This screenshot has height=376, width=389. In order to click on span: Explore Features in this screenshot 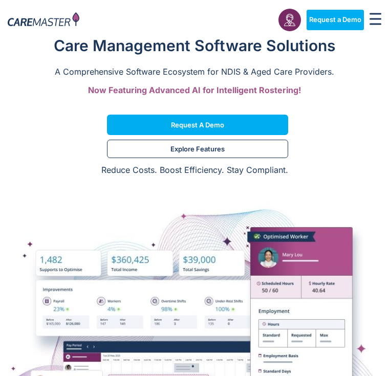, I will do `click(198, 149)`.